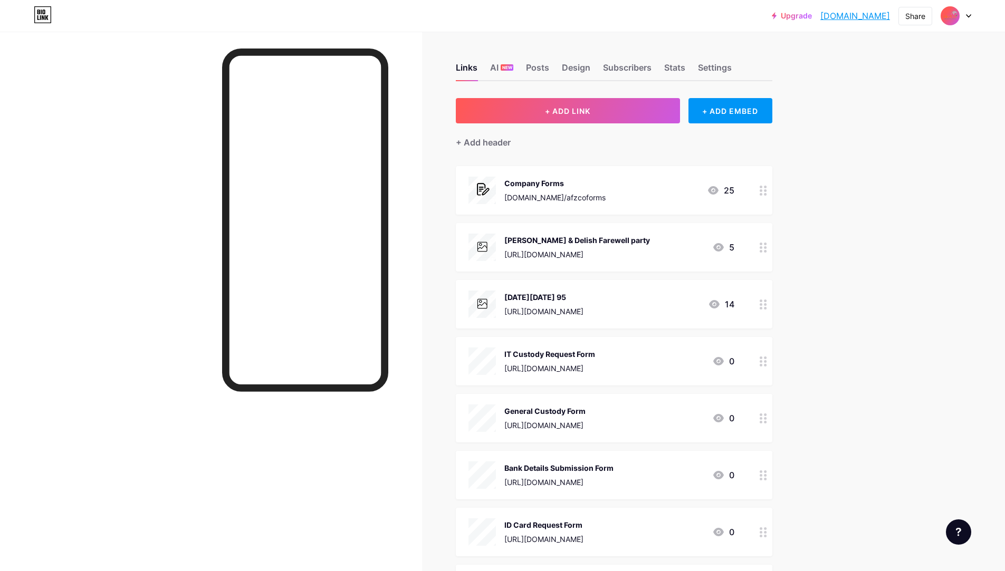  I want to click on div: Share, so click(915, 16).